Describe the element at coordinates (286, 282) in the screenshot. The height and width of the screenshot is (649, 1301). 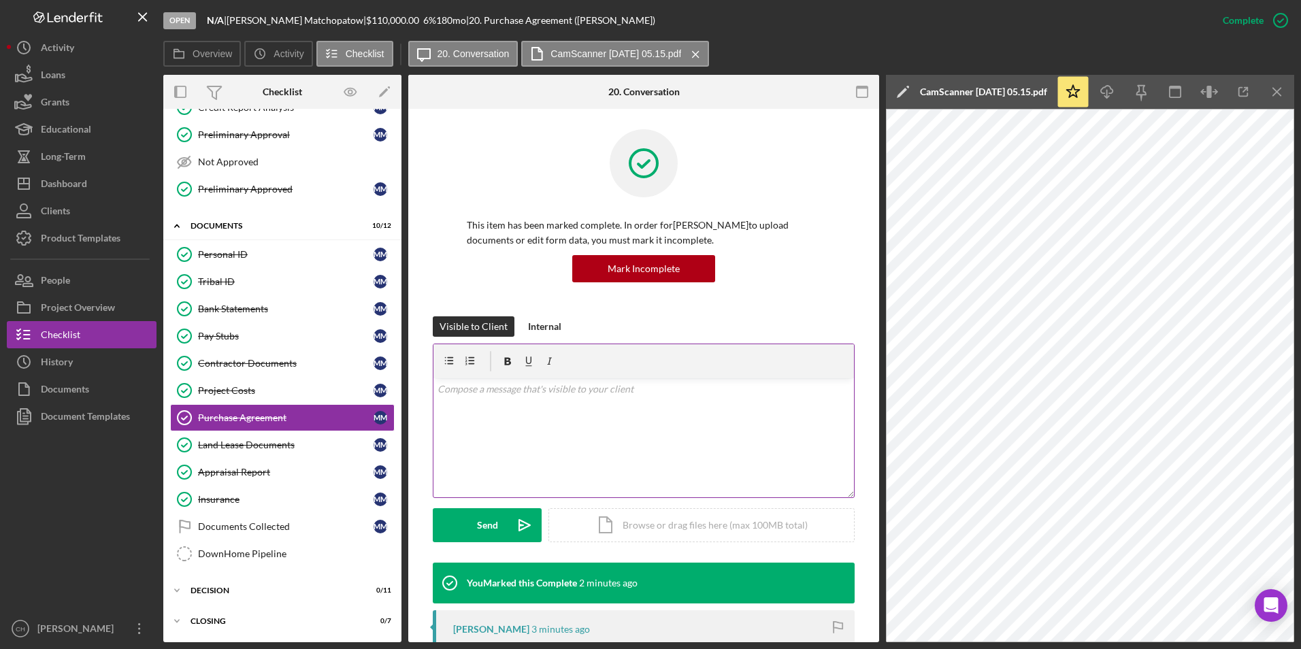
I see `div: Tribal ID` at that location.